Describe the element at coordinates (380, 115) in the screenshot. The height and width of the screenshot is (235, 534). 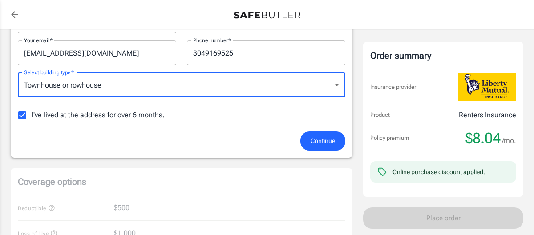
I see `p: Product` at that location.